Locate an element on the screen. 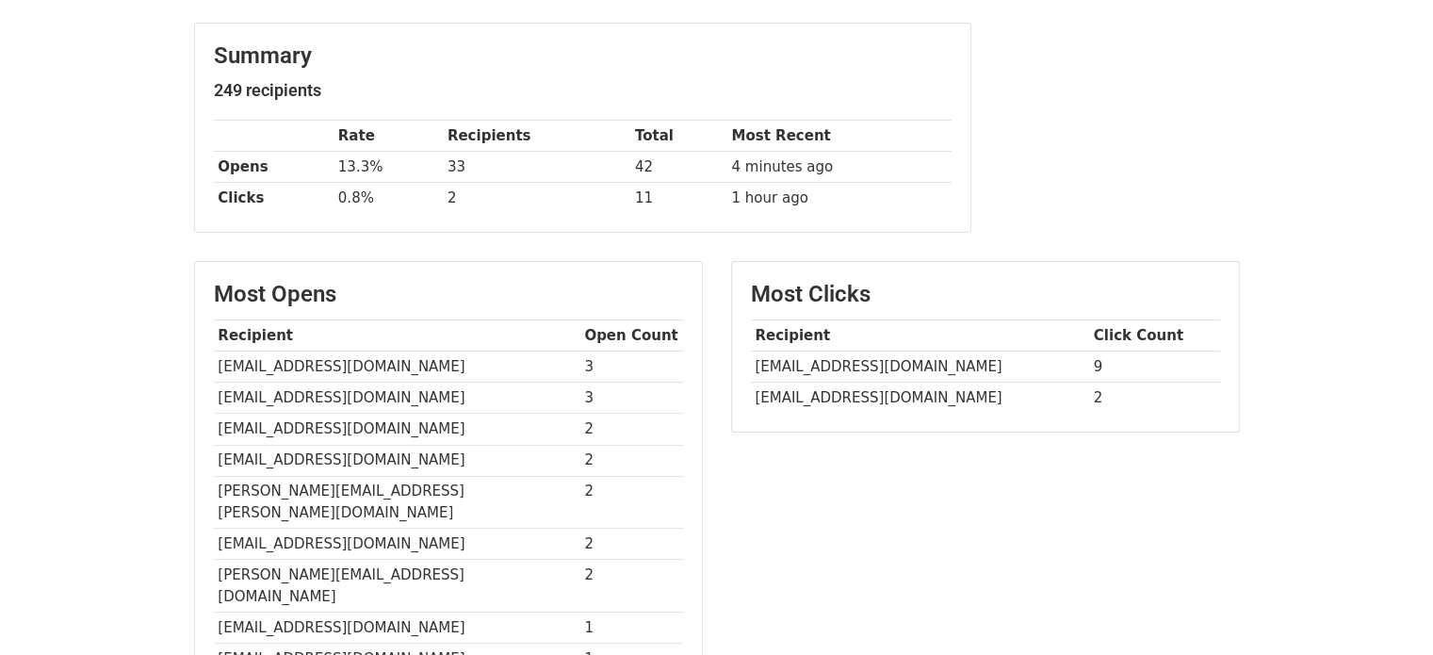 Image resolution: width=1433 pixels, height=655 pixels. td: 11 is located at coordinates (679, 198).